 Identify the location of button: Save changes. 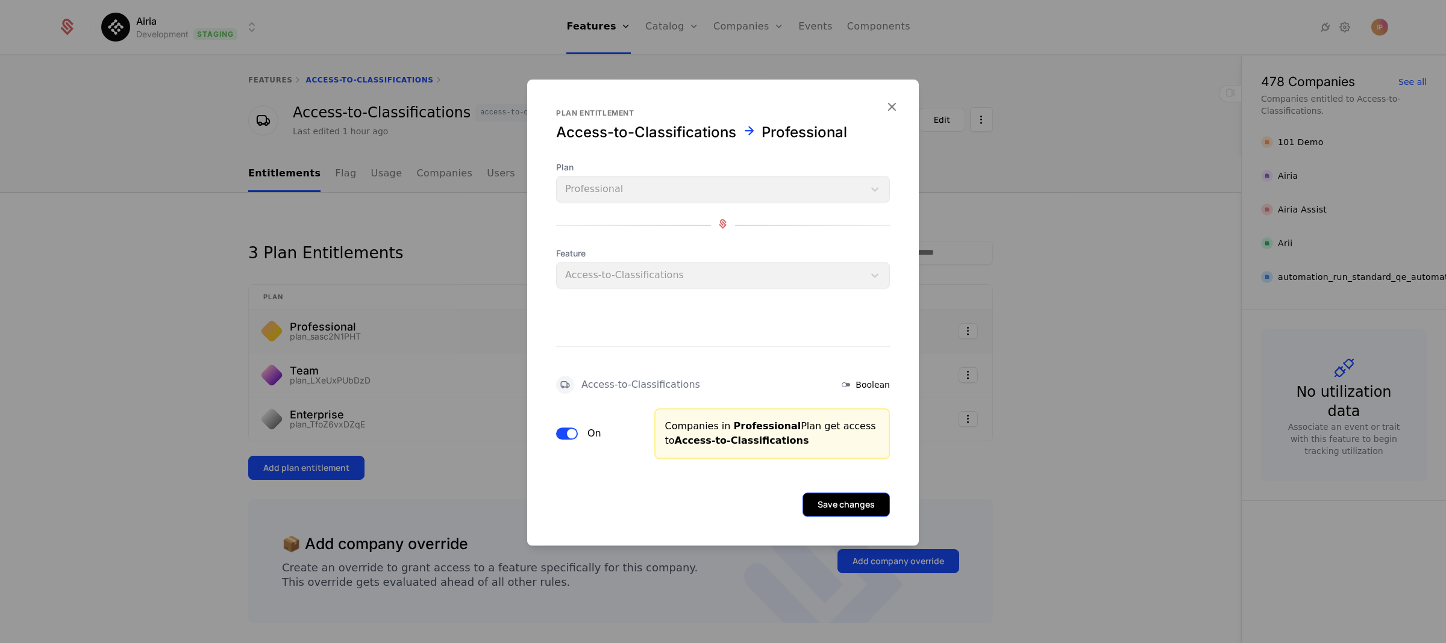
(846, 505).